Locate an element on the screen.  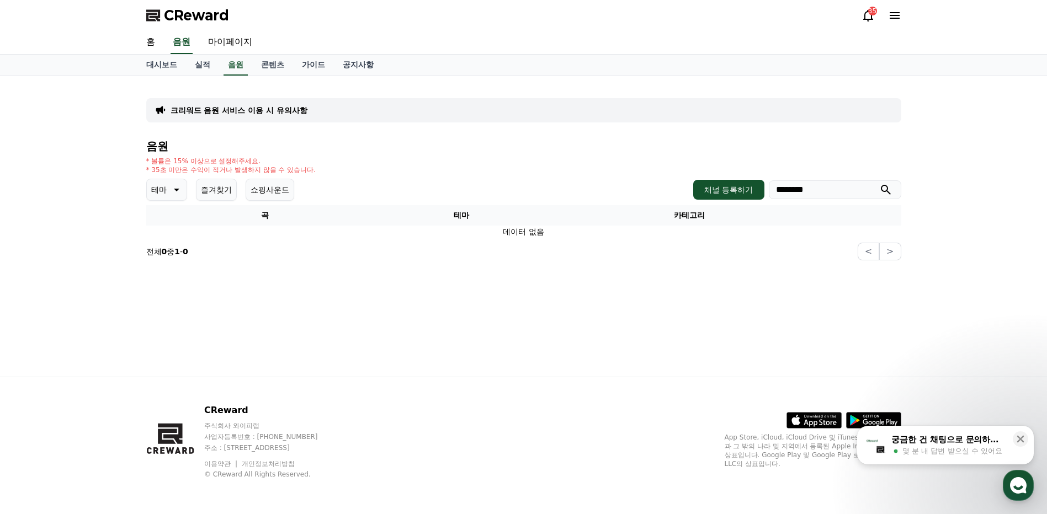
a: 콘텐츠 is located at coordinates (273, 65).